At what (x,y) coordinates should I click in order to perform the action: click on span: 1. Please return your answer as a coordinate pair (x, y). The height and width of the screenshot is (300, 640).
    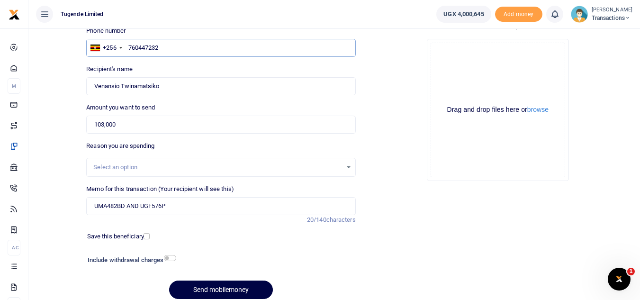
    Looking at the image, I should click on (631, 271).